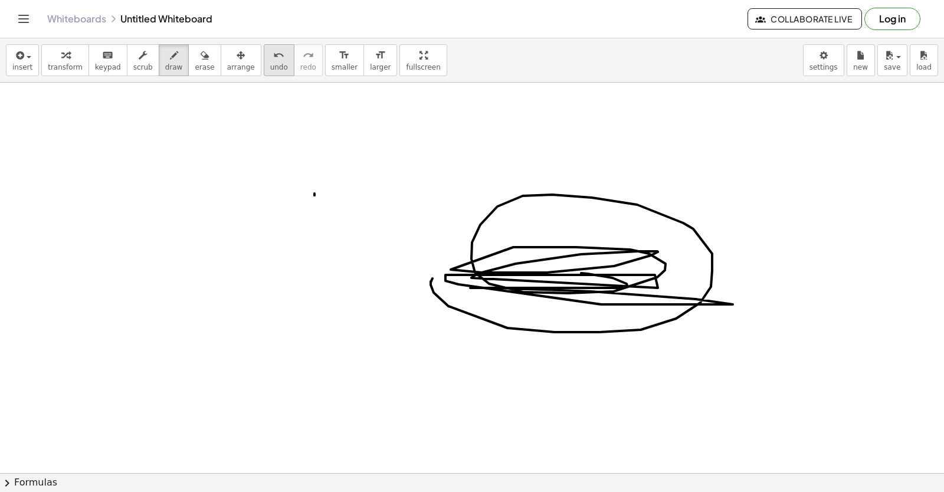  What do you see at coordinates (24, 19) in the screenshot?
I see `button: Toggle navigation` at bounding box center [24, 19].